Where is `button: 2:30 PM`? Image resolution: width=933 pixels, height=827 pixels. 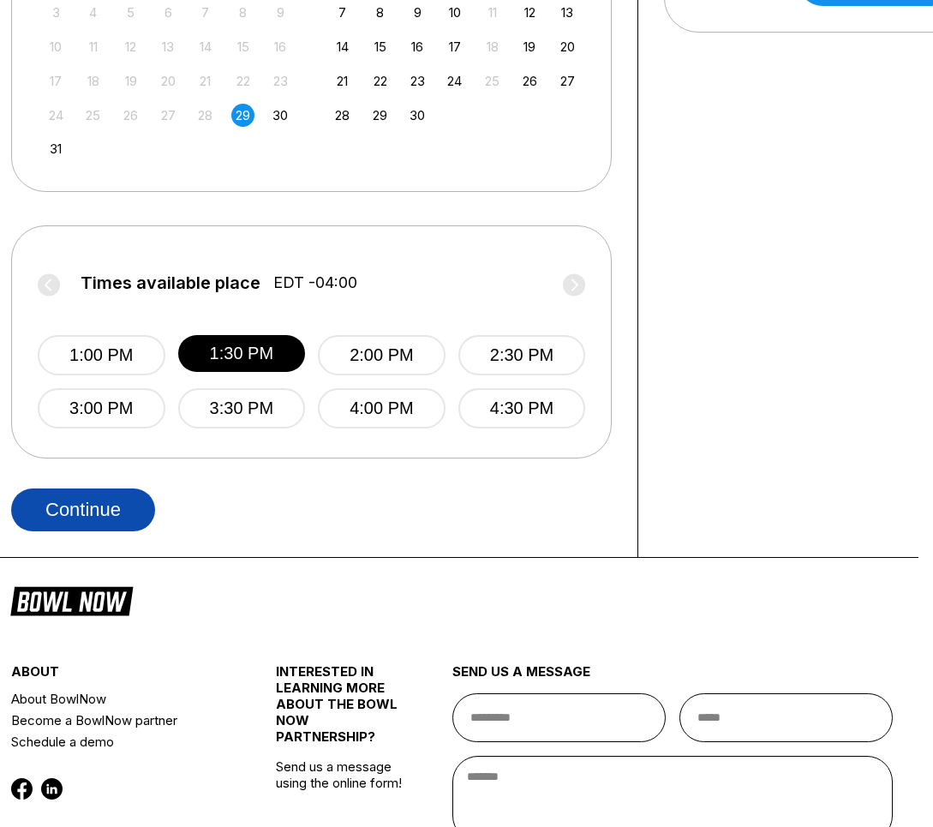
button: 2:30 PM is located at coordinates (522, 355).